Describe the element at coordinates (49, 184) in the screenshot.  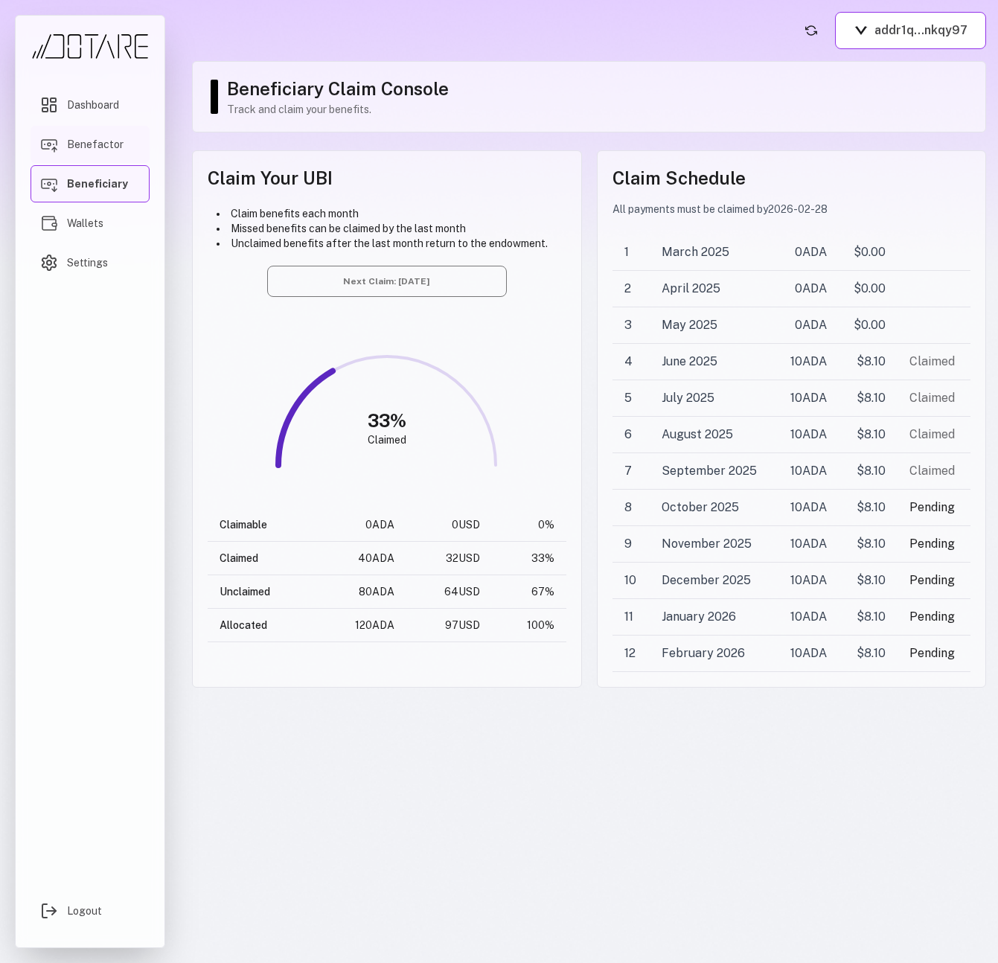
I see `img: Beneficiary` at that location.